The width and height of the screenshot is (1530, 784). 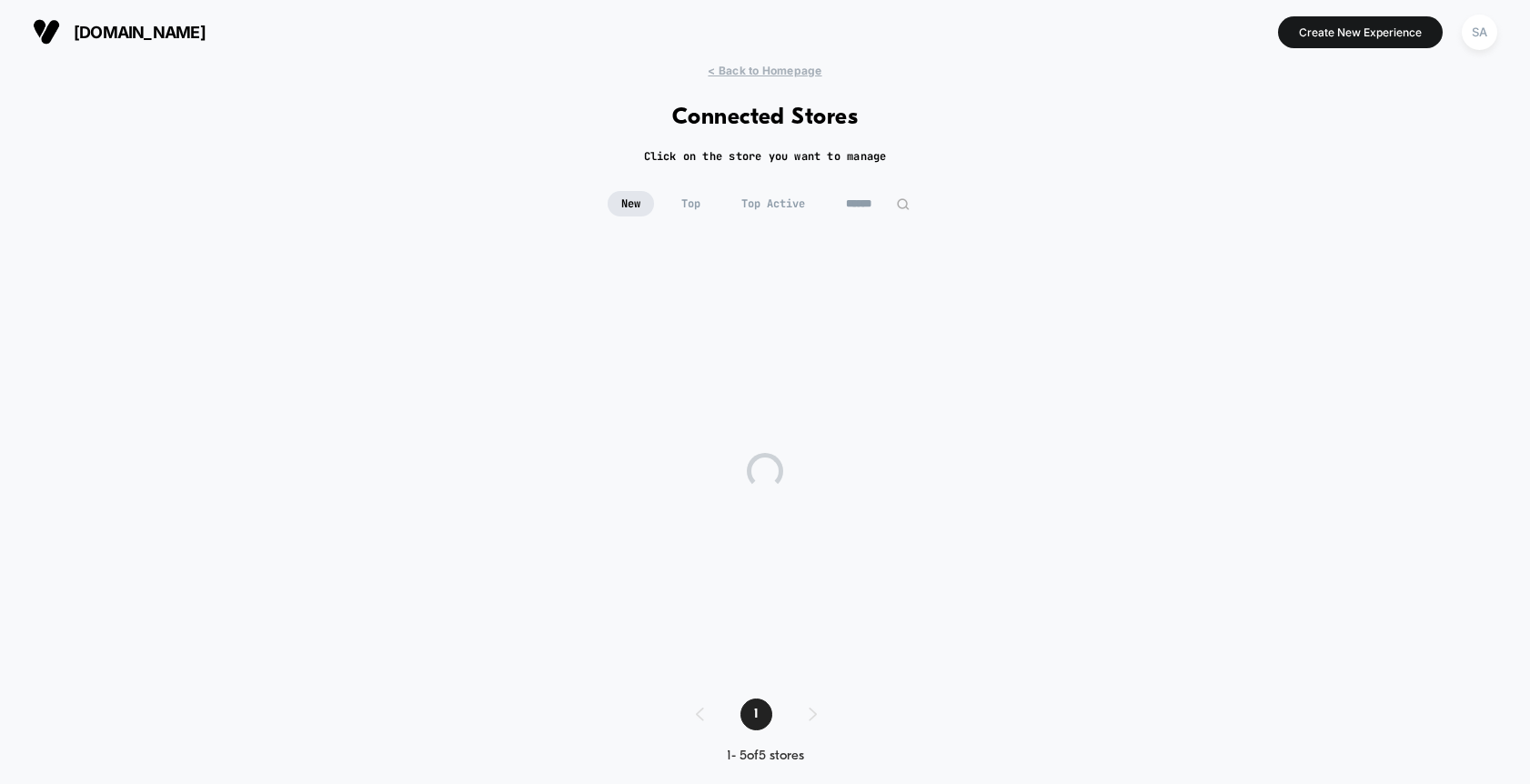 I want to click on img: Visually logo, so click(x=46, y=31).